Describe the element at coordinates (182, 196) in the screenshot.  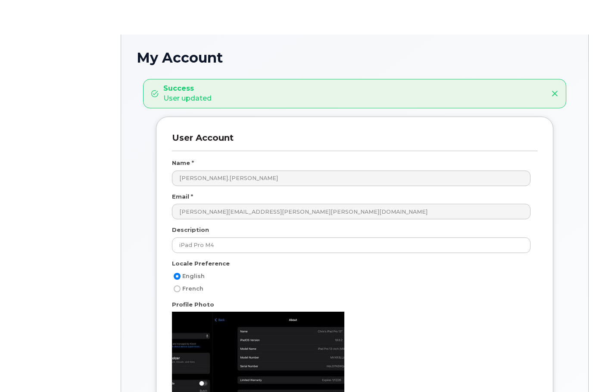
I see `label: Email *` at that location.